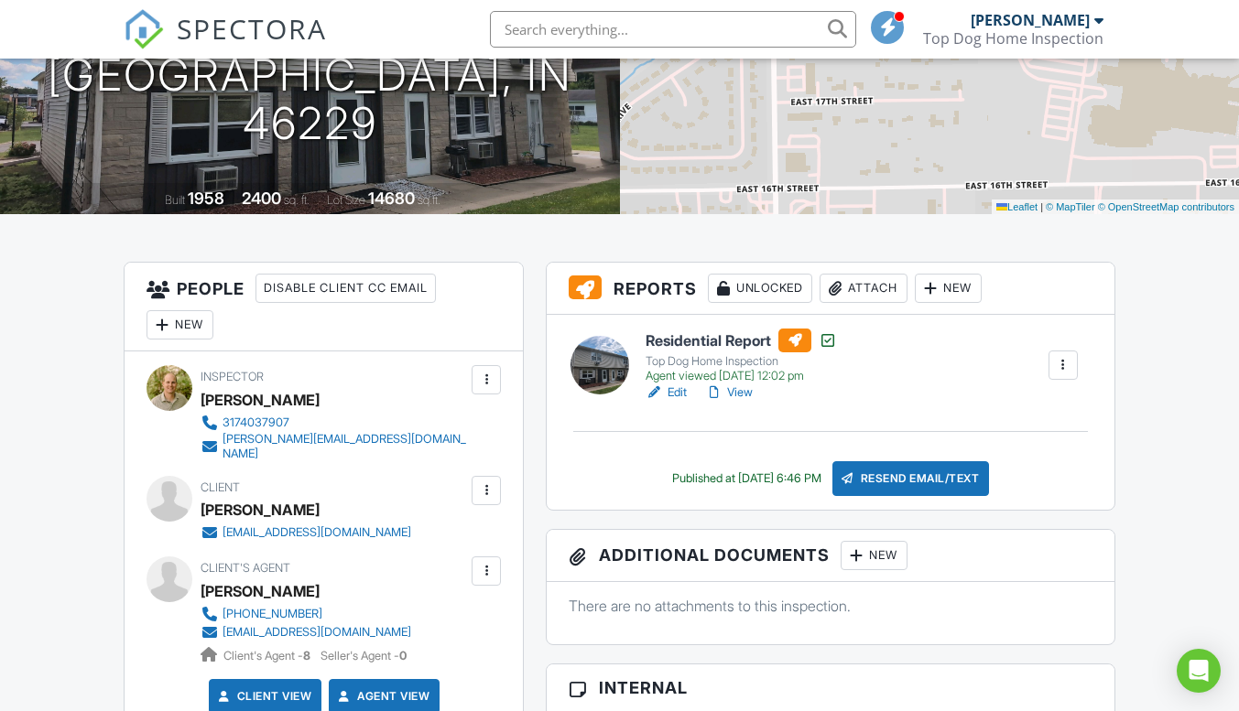  I want to click on span: Inspector, so click(232, 376).